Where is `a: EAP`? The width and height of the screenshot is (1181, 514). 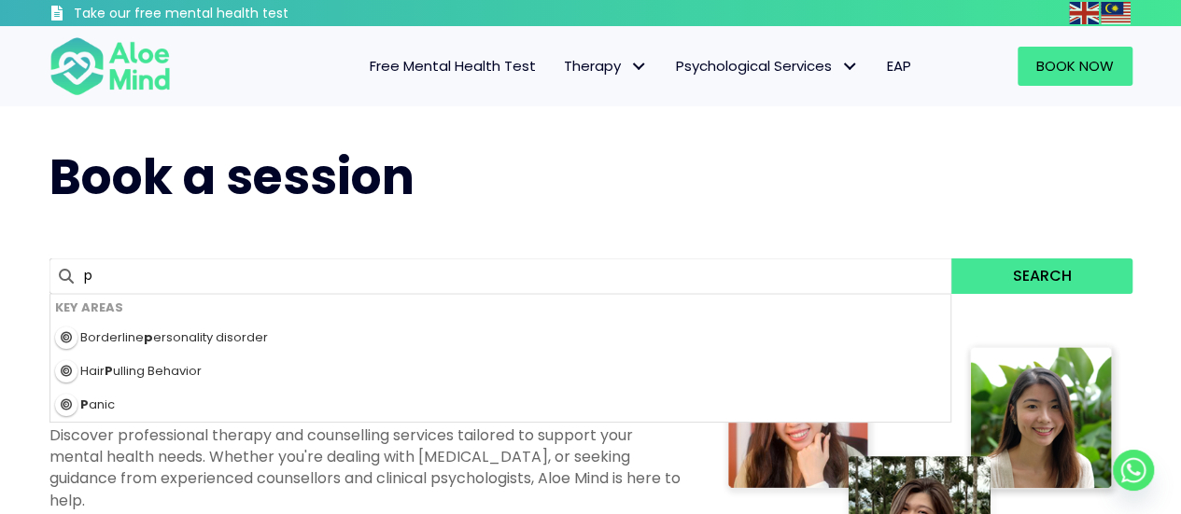 a: EAP is located at coordinates (899, 66).